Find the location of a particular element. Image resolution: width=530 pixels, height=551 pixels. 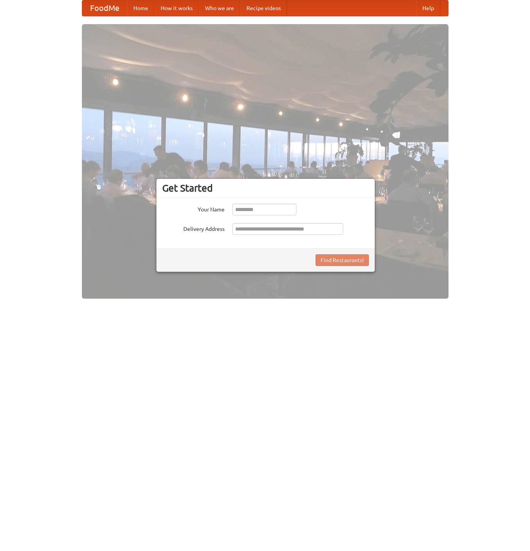

h3: Get Started is located at coordinates (265, 188).